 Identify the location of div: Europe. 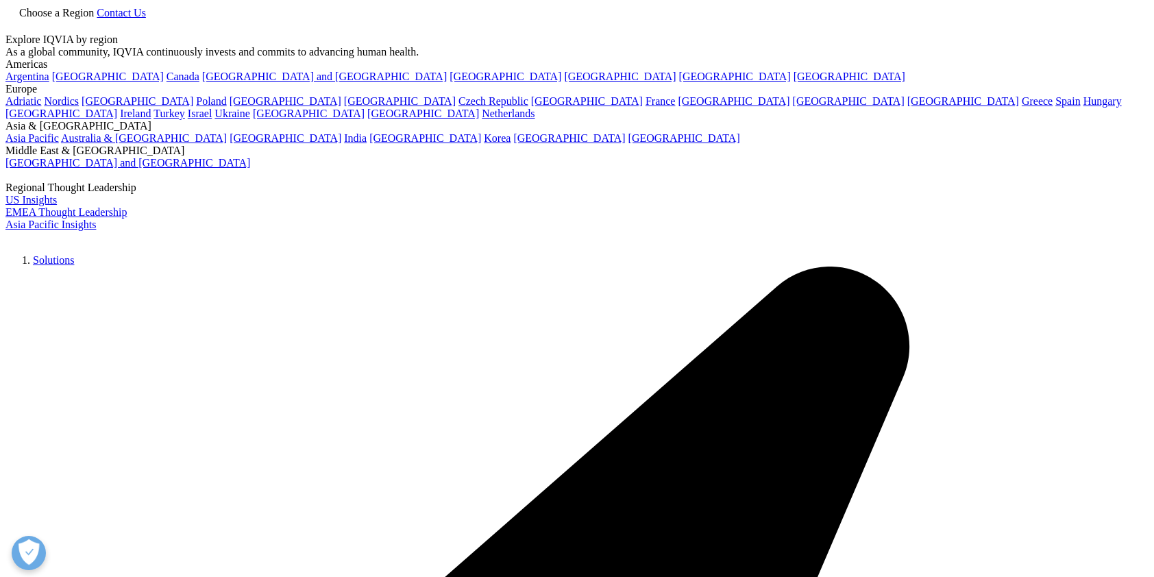
(577, 89).